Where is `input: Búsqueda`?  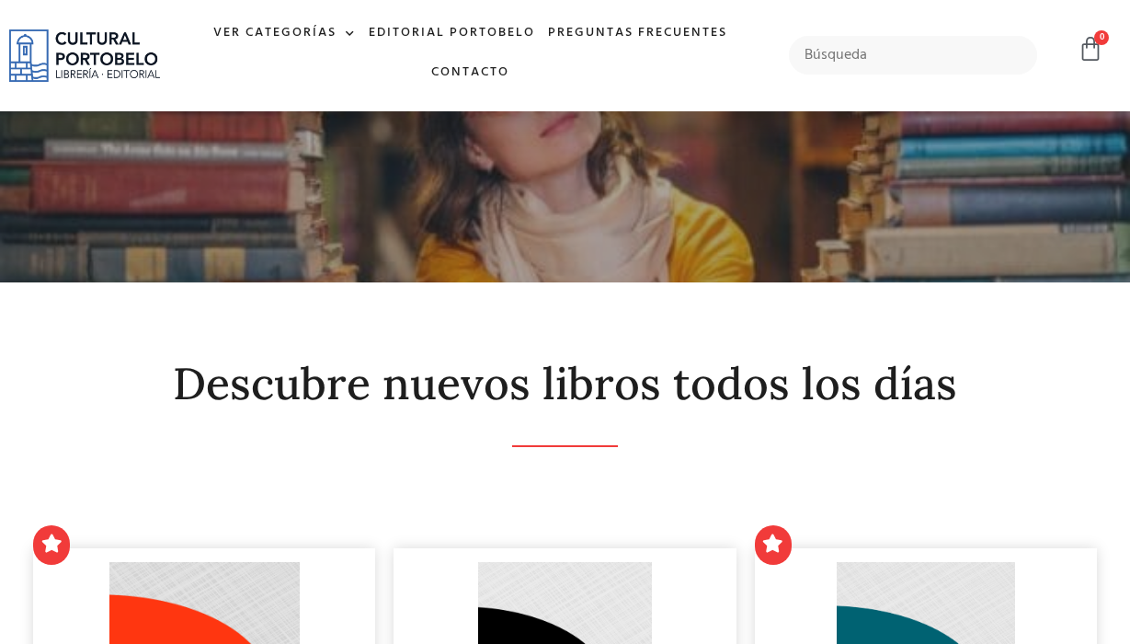
input: Búsqueda is located at coordinates (913, 55).